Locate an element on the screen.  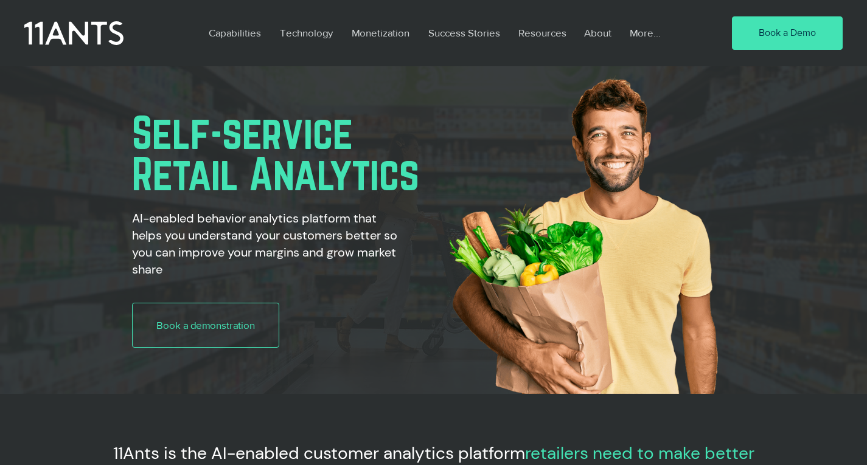
span: Book a demonstration is located at coordinates (206, 326).